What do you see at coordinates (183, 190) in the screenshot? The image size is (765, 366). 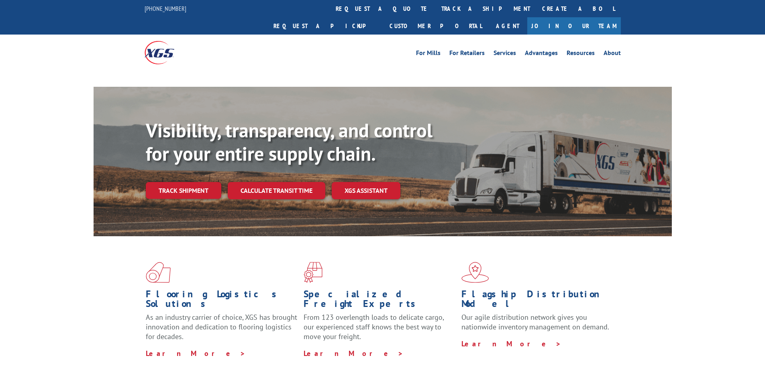 I see `a: Track shipment` at bounding box center [183, 190].